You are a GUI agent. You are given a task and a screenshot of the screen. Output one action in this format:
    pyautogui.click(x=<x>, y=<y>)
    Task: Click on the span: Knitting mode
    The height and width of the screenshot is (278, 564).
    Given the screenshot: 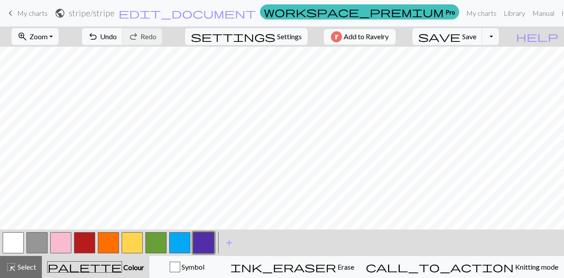 What is the action you would take?
    pyautogui.click(x=536, y=267)
    